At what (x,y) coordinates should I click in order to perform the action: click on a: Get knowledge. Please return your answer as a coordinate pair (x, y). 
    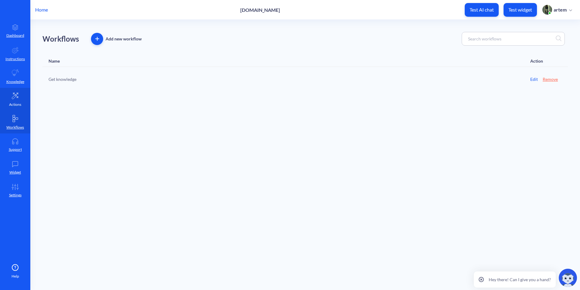
    Looking at the image, I should click on (63, 79).